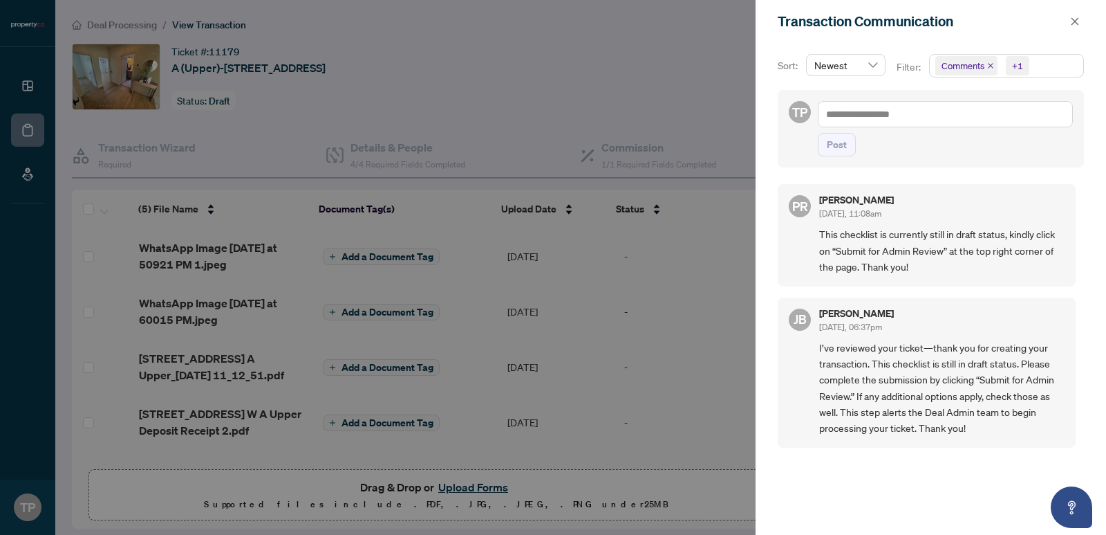 The image size is (1106, 535). I want to click on div: +1, so click(1018, 66).